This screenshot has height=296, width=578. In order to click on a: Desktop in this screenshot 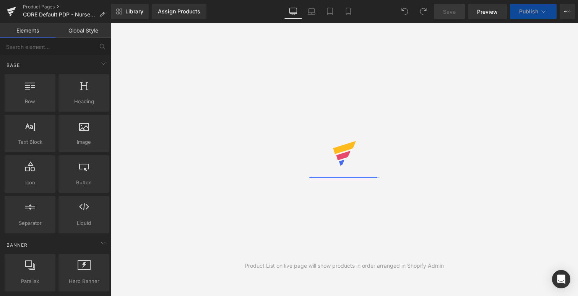, I will do `click(293, 11)`.